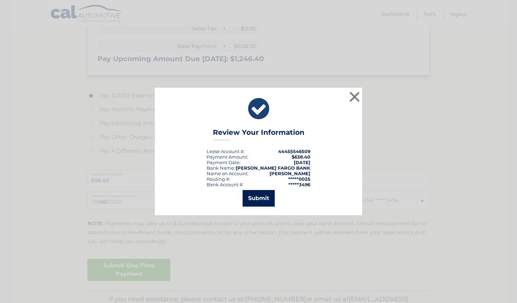 The height and width of the screenshot is (303, 517). Describe the element at coordinates (294, 151) in the screenshot. I see `strong: 44455546509` at that location.